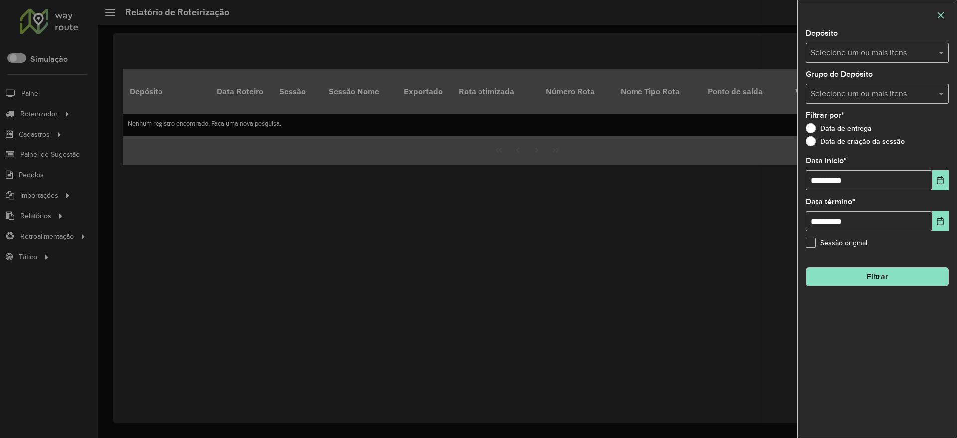  Describe the element at coordinates (837, 243) in the screenshot. I see `label: Sessão original` at that location.